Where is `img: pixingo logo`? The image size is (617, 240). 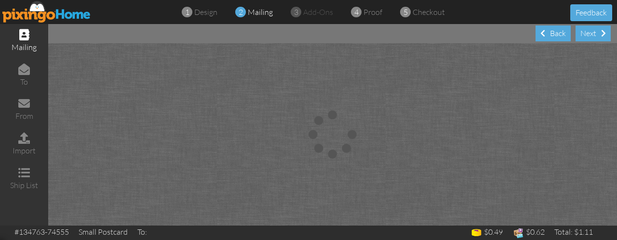 img: pixingo logo is located at coordinates (47, 12).